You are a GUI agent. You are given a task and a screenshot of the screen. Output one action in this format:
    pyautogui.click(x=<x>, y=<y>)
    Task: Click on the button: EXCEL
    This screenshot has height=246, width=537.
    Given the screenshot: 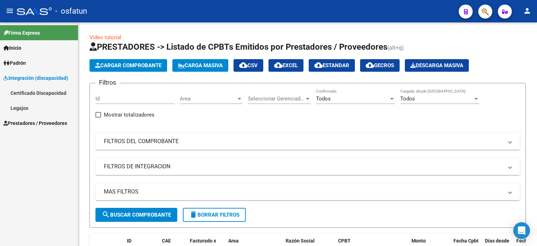 What is the action you would take?
    pyautogui.click(x=286, y=65)
    